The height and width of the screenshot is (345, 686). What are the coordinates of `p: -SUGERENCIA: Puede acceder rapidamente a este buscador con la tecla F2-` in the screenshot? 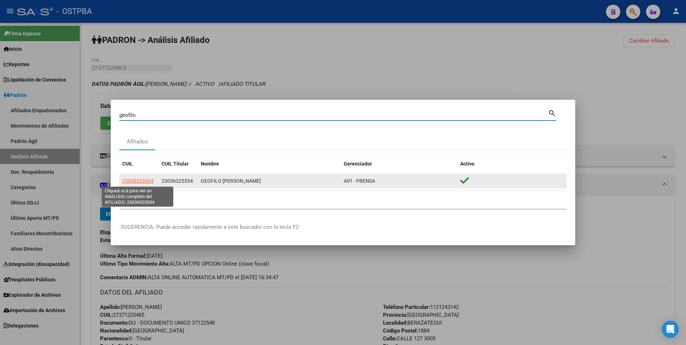 It's located at (343, 227).